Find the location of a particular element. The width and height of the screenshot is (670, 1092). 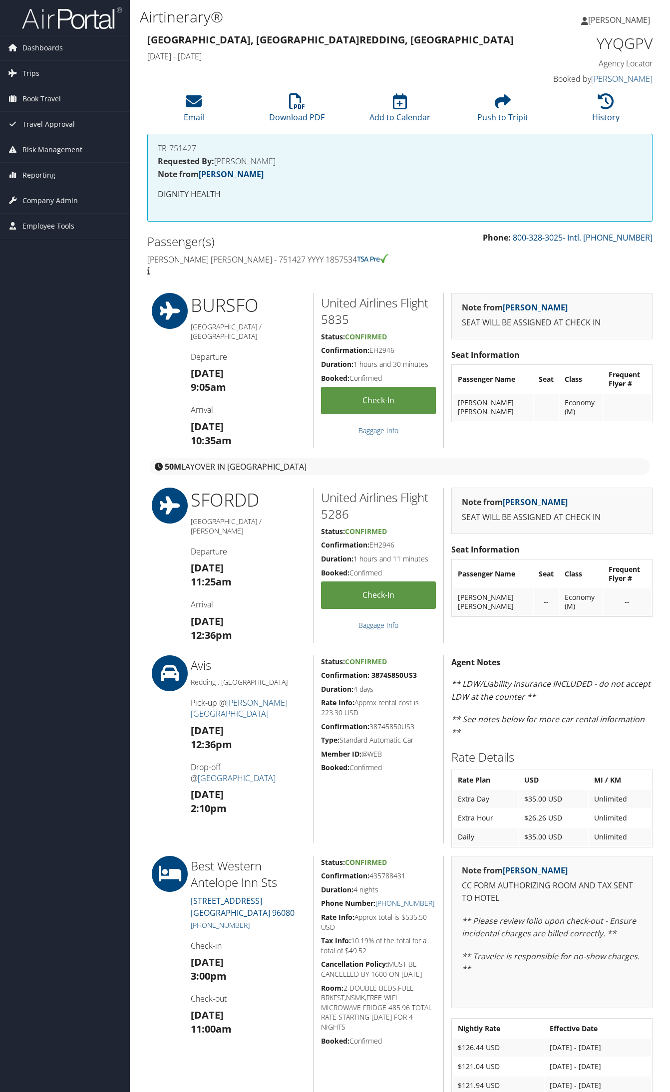

span: Employee Tools is located at coordinates (48, 226).